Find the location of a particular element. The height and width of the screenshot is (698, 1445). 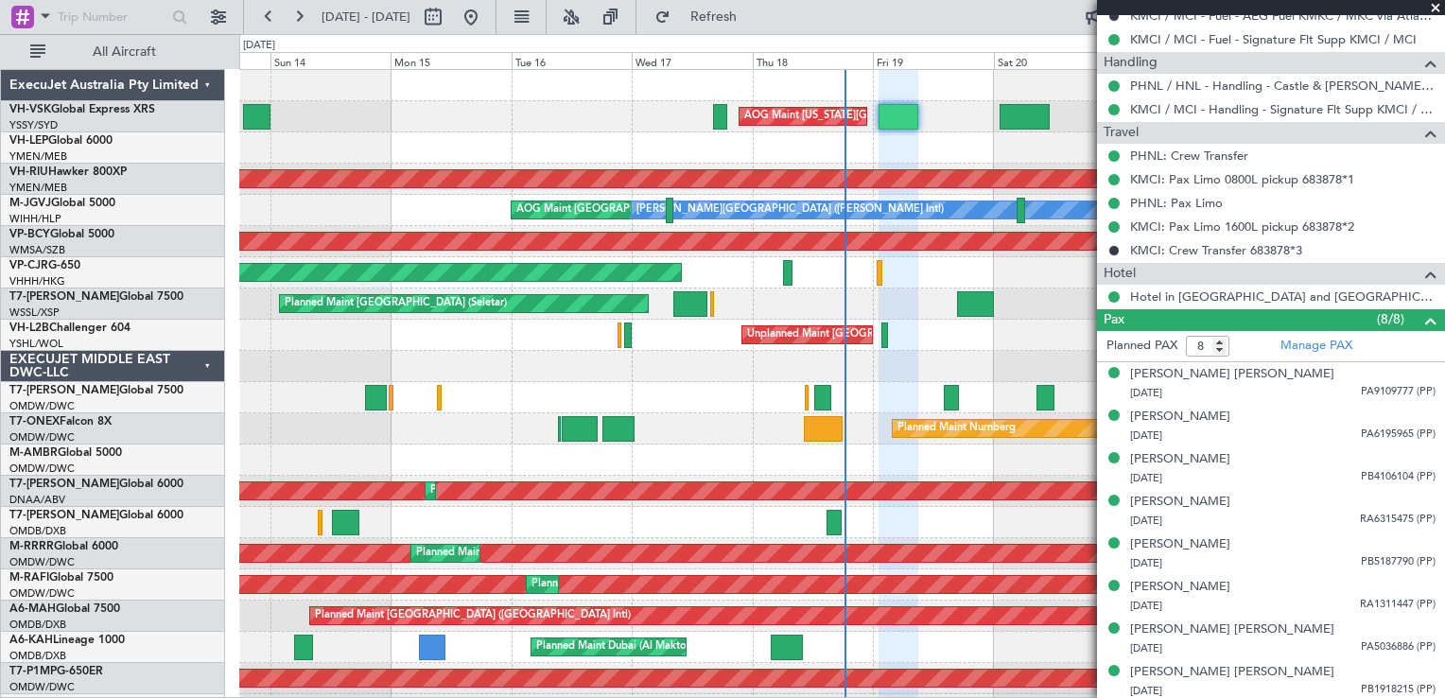

div: Fri 19 is located at coordinates (933, 61).